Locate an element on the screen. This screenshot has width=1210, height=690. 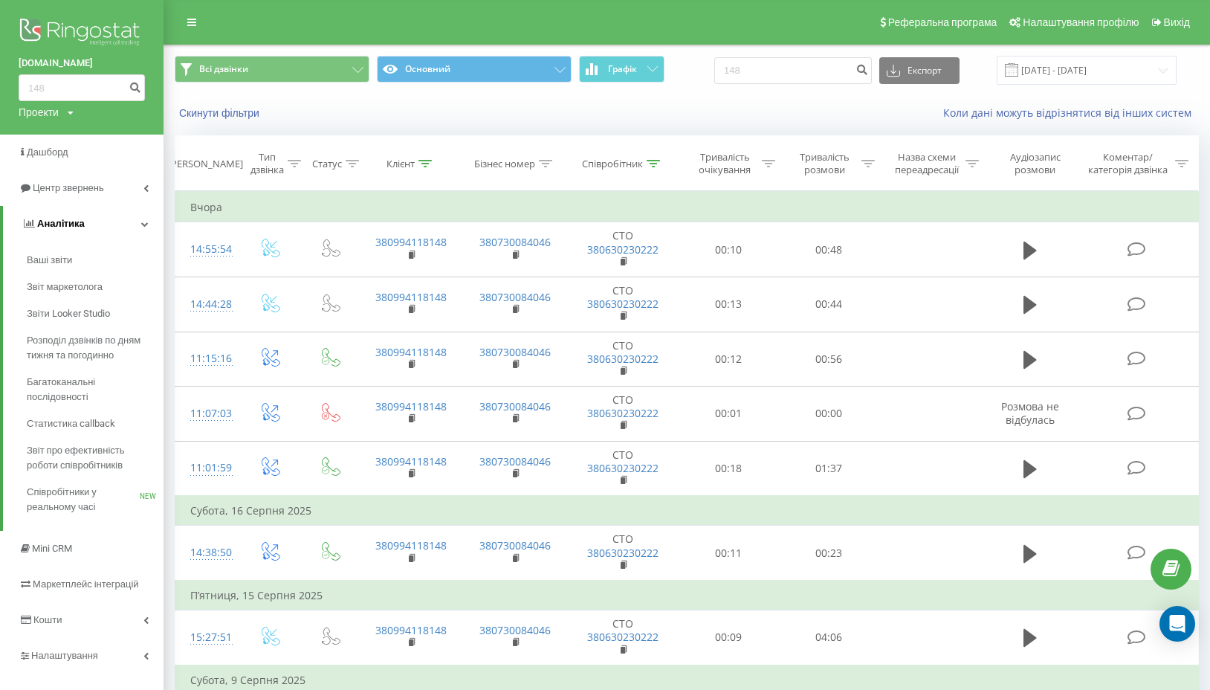
a: Коли дані можуть відрізнятися вiд інших систем is located at coordinates (1071, 112).